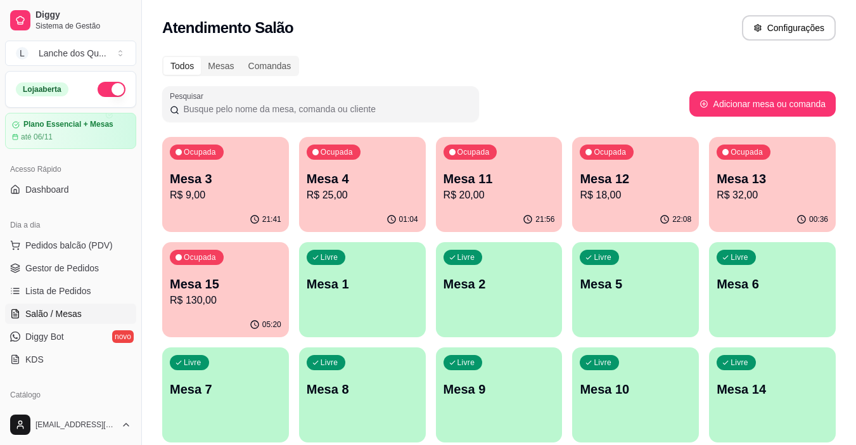  Describe the element at coordinates (226, 290) in the screenshot. I see `button: OcupadaMesa 15R$ 130,0005:20` at that location.